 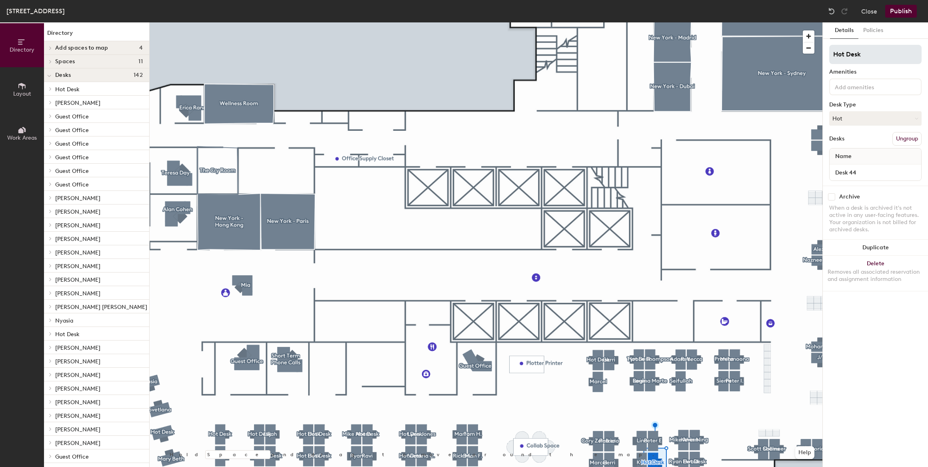 What do you see at coordinates (875, 118) in the screenshot?
I see `button: Hot` at bounding box center [875, 118].